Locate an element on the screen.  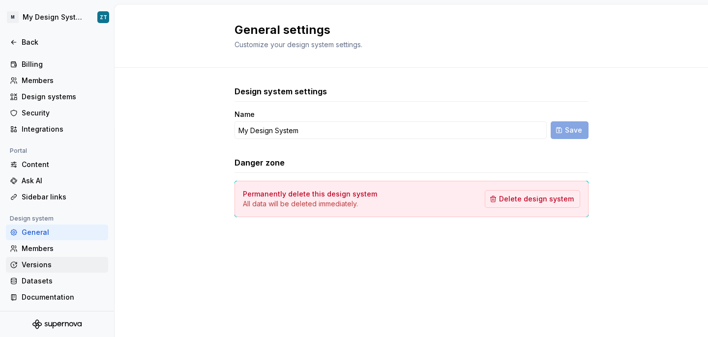
div: Content is located at coordinates (63, 165).